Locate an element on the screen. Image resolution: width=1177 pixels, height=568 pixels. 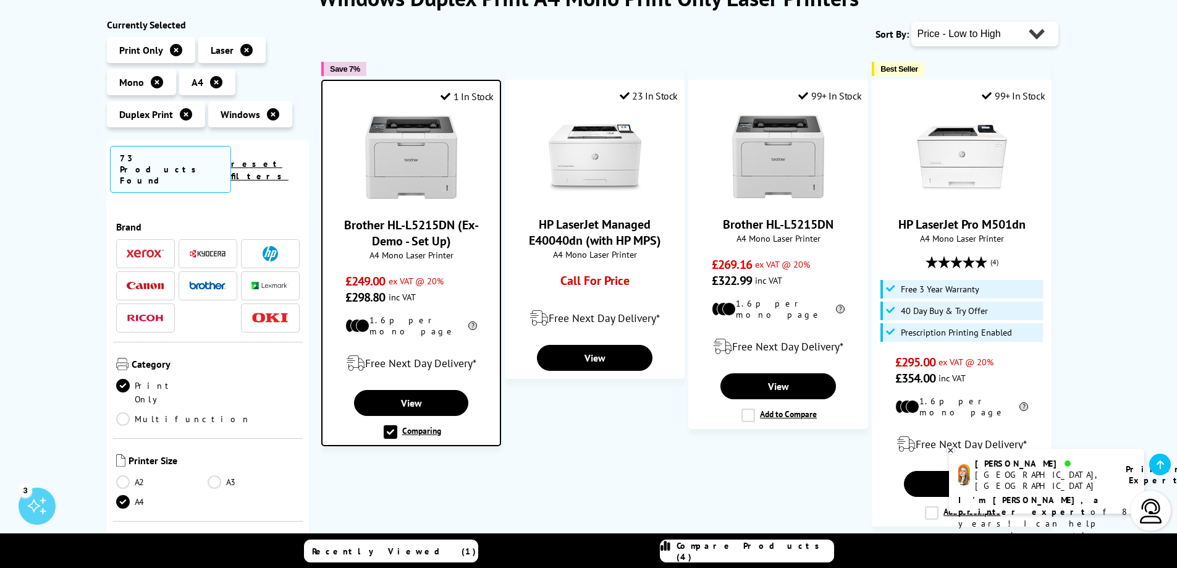
a: A3 is located at coordinates (253, 482).